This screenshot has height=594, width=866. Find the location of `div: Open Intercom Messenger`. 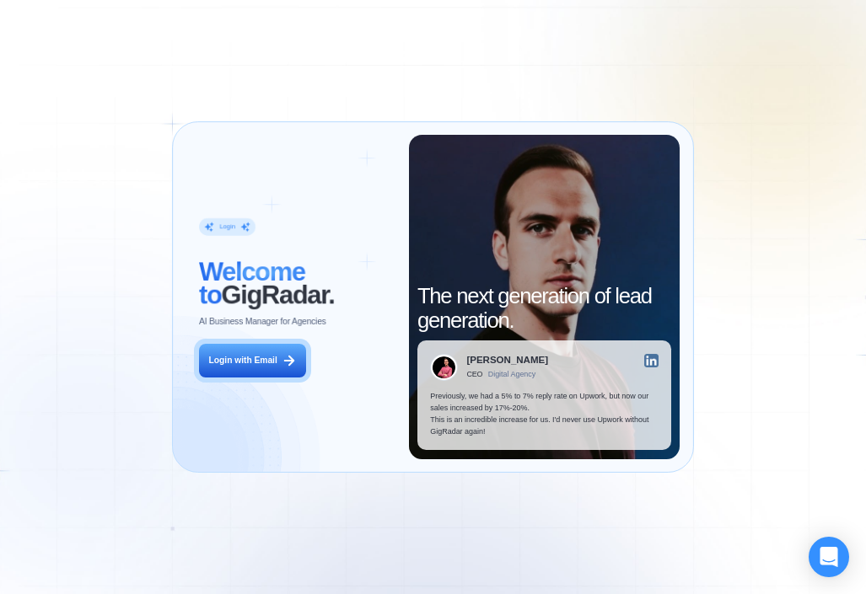

div: Open Intercom Messenger is located at coordinates (829, 557).